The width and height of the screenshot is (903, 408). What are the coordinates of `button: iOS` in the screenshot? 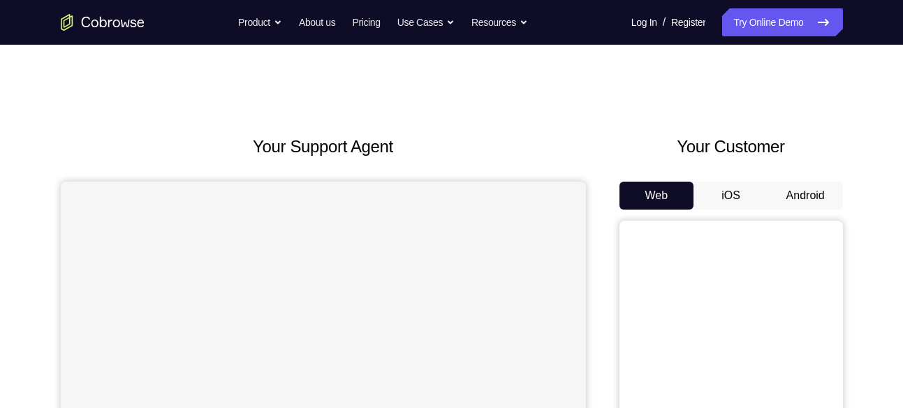 It's located at (730, 195).